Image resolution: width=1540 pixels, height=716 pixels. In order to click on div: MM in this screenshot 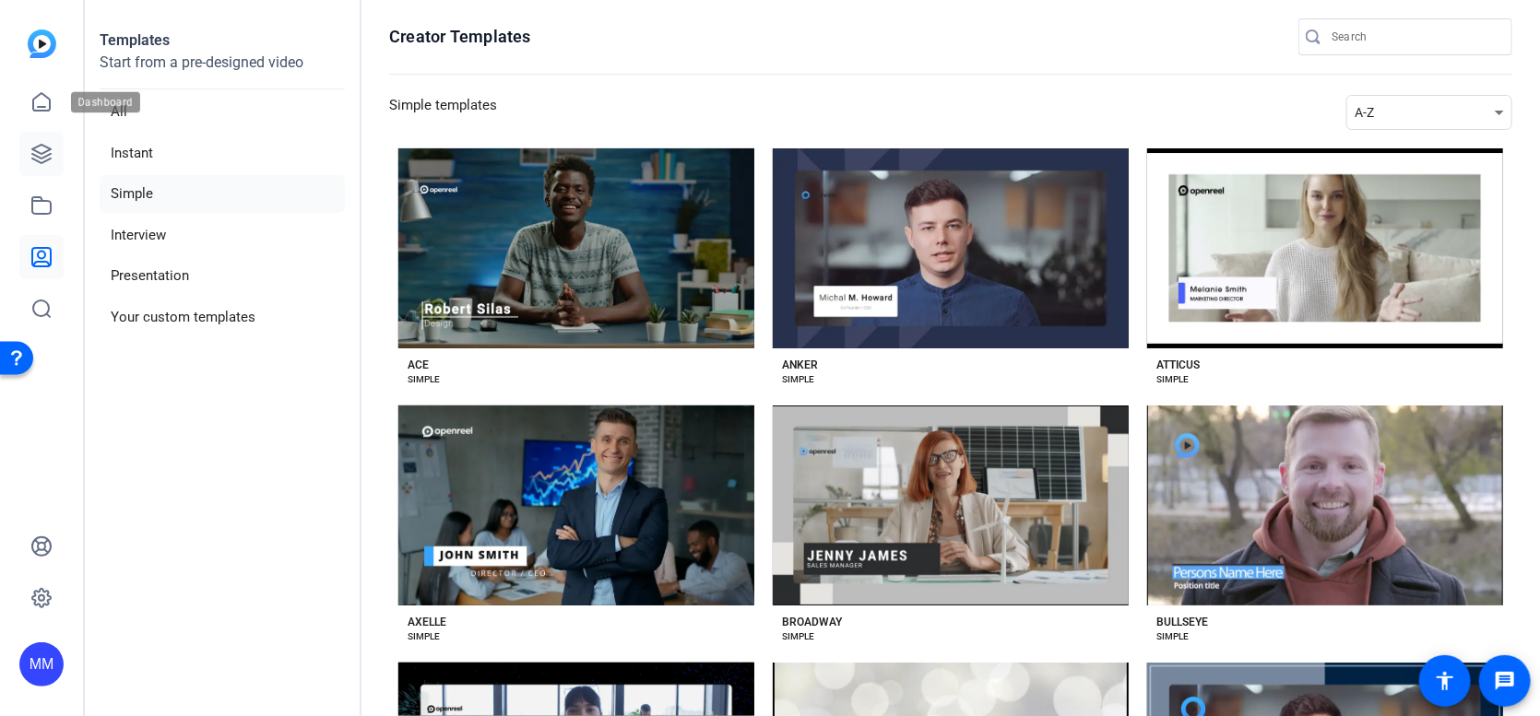, I will do `click(41, 665)`.